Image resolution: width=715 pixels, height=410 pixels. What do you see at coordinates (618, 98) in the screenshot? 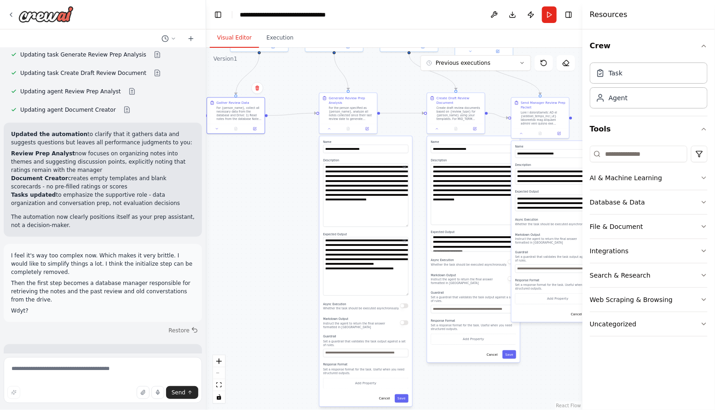
I see `div: Agent` at bounding box center [618, 98].